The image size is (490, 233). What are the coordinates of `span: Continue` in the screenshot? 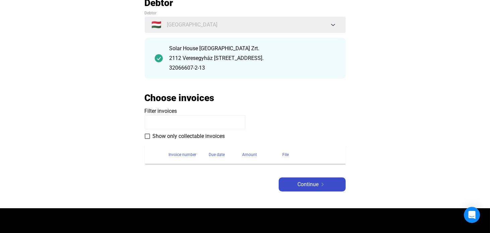 It's located at (308, 184).